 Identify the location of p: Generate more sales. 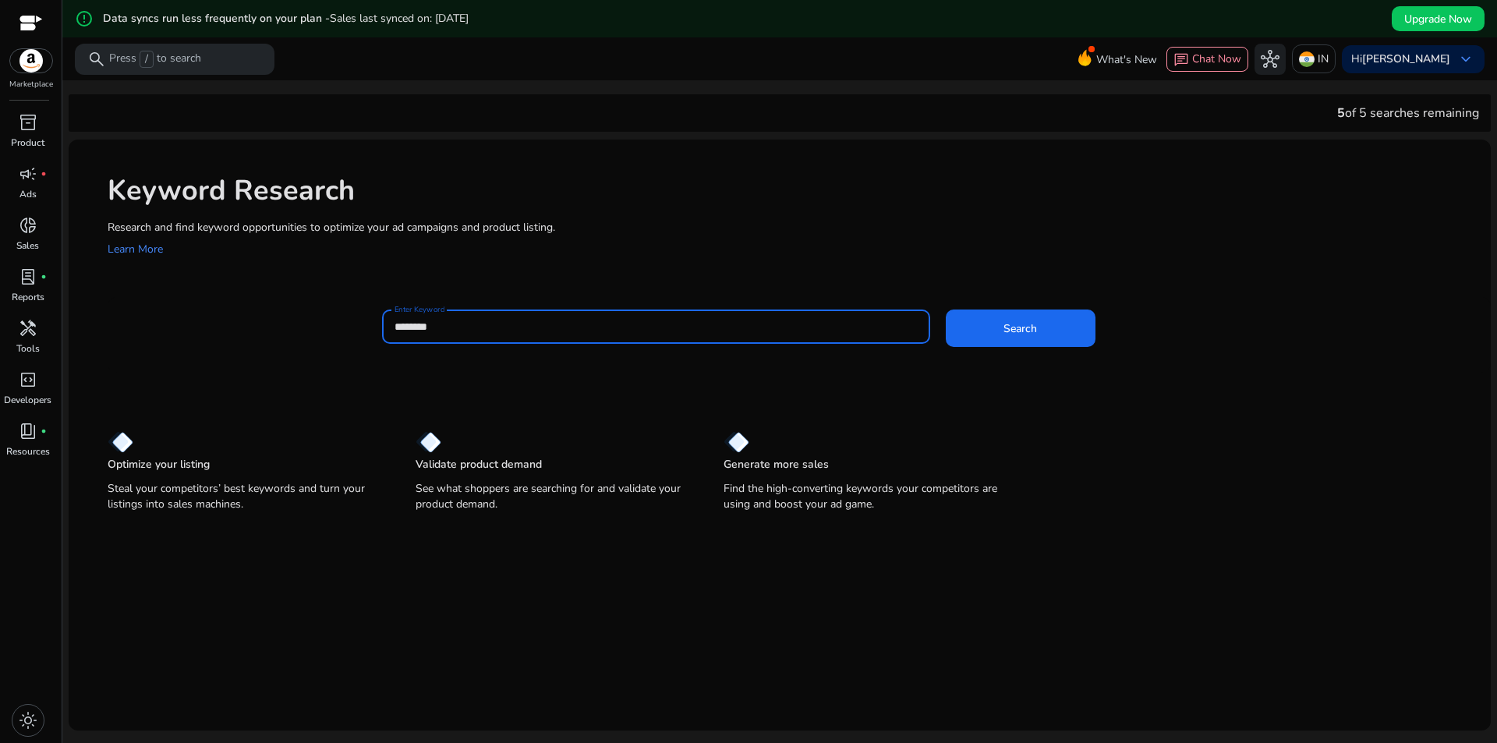
(776, 465).